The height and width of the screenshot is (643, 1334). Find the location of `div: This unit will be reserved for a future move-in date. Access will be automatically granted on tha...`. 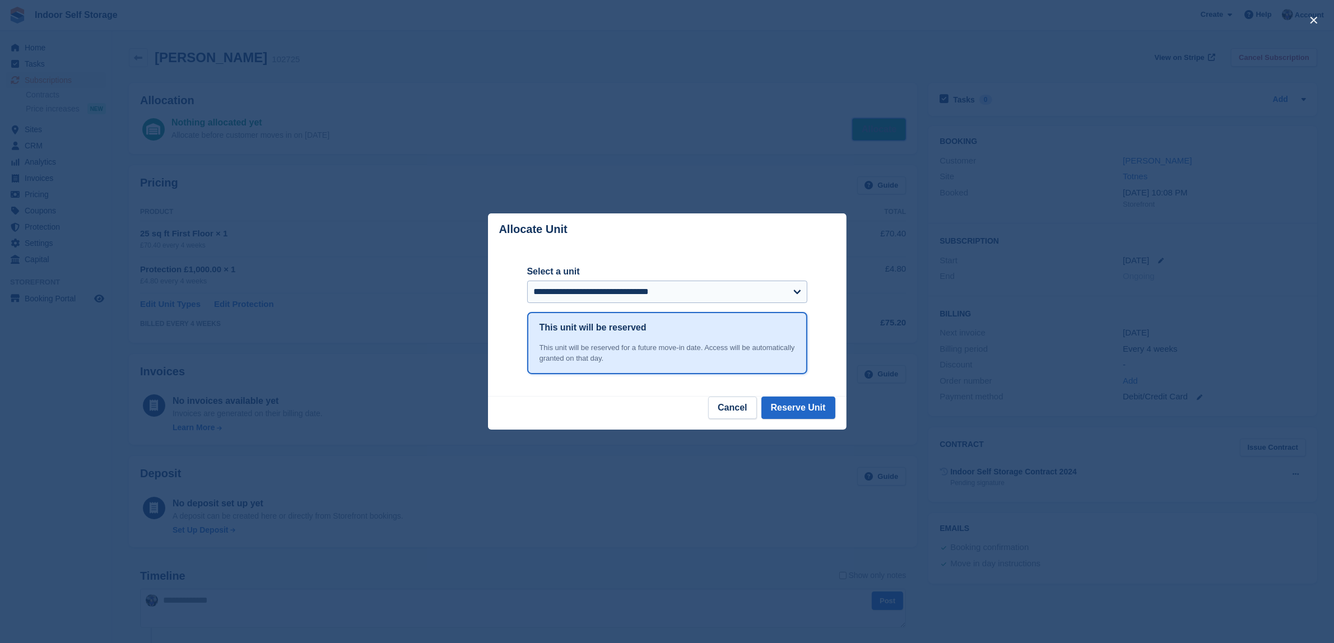

div: This unit will be reserved for a future move-in date. Access will be automatically granted on tha... is located at coordinates (667, 353).